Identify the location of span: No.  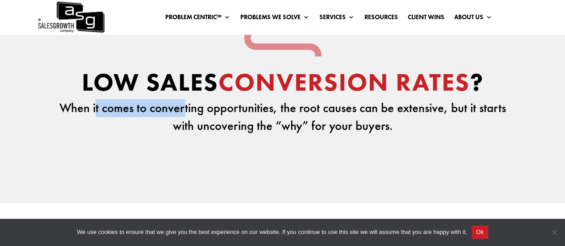
(554, 232).